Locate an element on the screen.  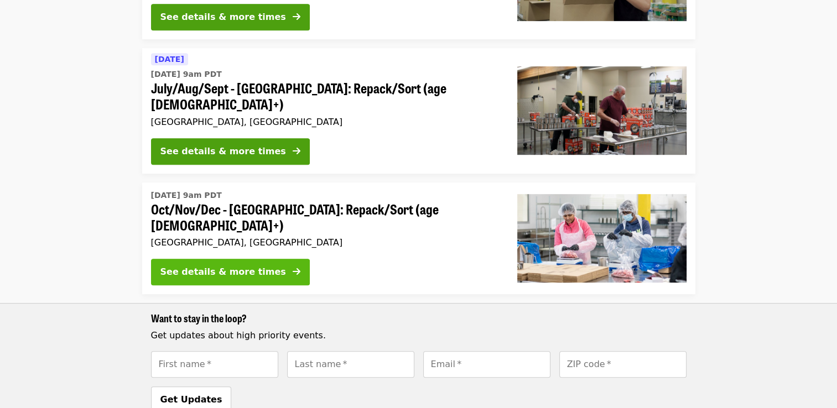
img: Oct/Nov/Dec - Beaverton: Repack/Sort (age 10+) organized by Oregon Food Bank is located at coordinates (602, 238).